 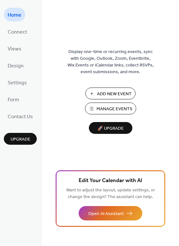 I want to click on span: Contact Us, so click(x=20, y=117).